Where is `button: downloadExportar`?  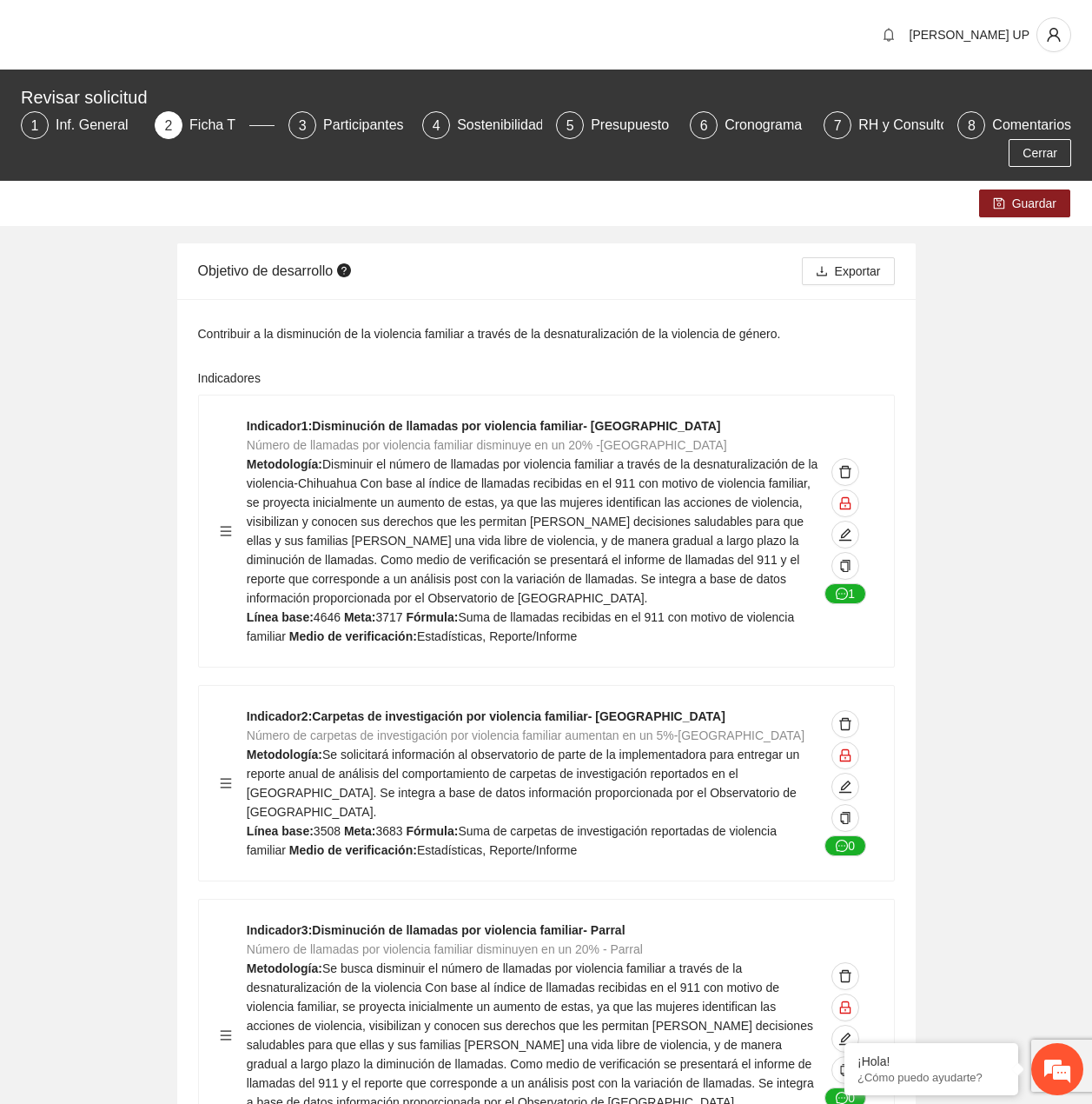 button: downloadExportar is located at coordinates (848, 271).